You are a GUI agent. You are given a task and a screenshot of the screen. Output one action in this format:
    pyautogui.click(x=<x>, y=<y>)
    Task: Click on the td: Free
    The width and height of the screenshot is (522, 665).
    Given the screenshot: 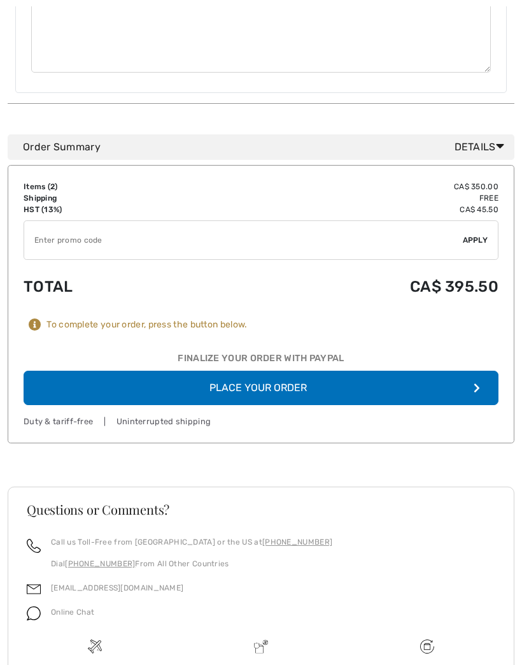 What is the action you would take?
    pyautogui.click(x=346, y=198)
    